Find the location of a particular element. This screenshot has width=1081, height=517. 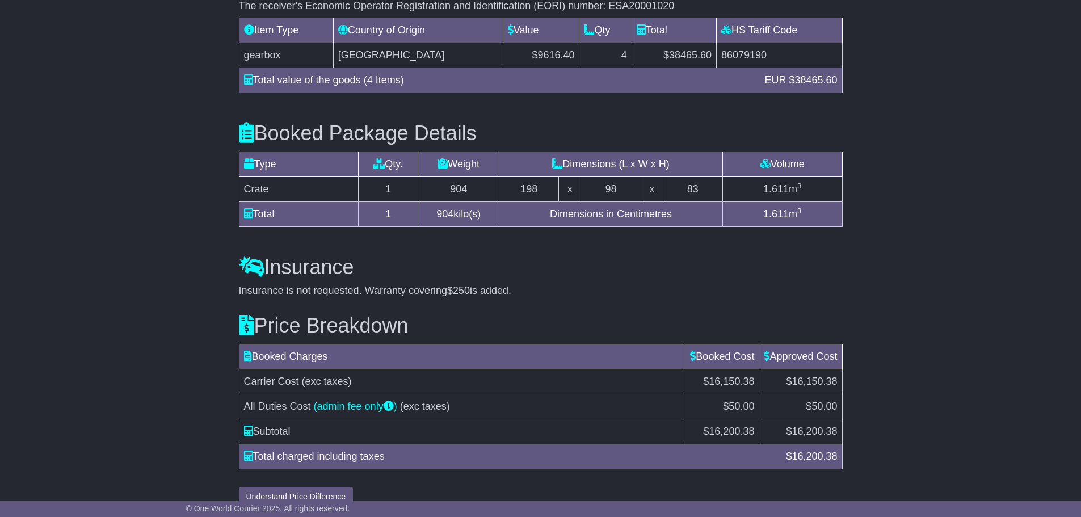

td: Booked Charges is located at coordinates (462, 356).